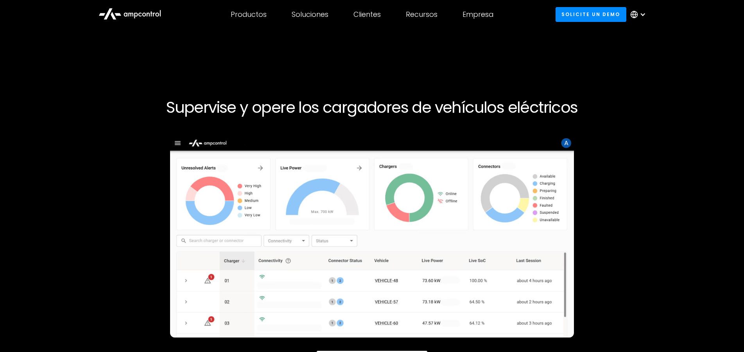 This screenshot has height=352, width=744. I want to click on img: Ampcontrol Open Charge Point Protocol OCPP Server for EV Fleet Charging, so click(372, 236).